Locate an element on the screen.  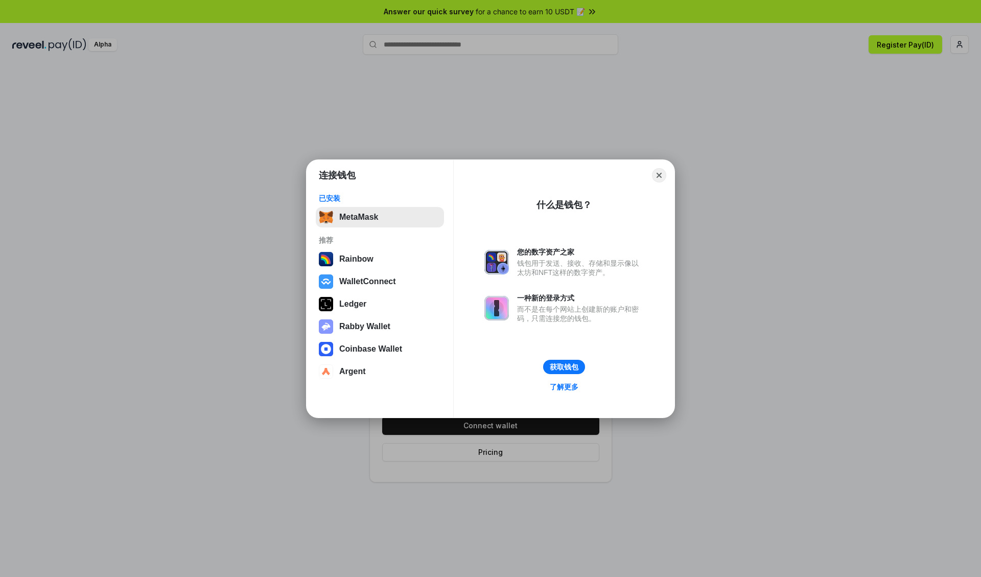
div: 推荐 is located at coordinates (380, 240).